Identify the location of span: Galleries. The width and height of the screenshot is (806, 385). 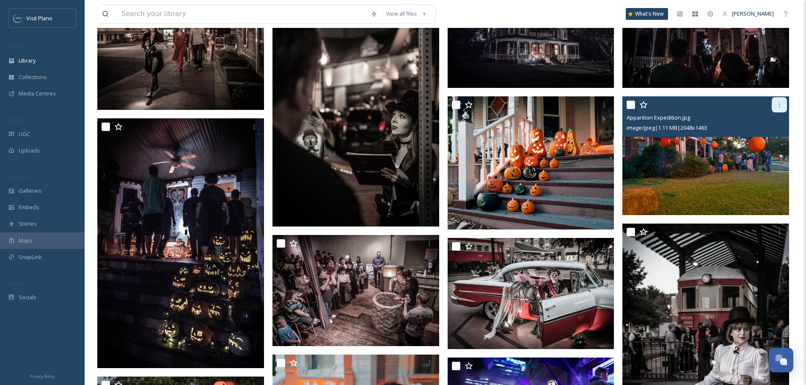
(30, 191).